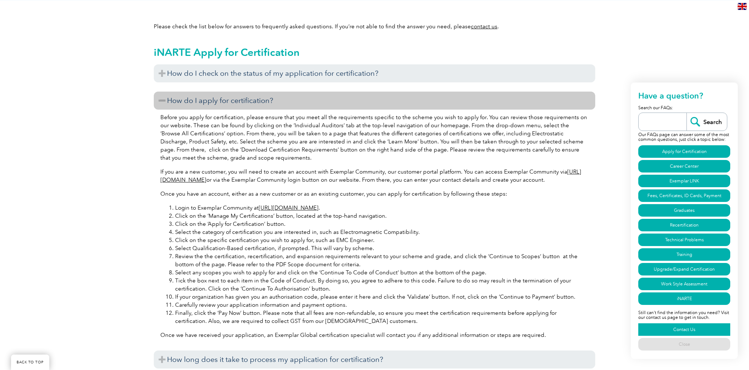  I want to click on li: Review the the certification, recertification, and expansion requirements relevant to your scheme..., so click(382, 260).